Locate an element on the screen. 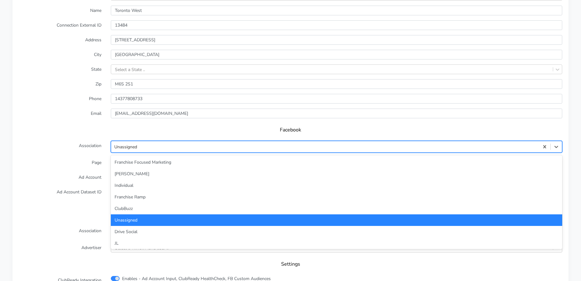 This screenshot has height=281, width=581. label: Name is located at coordinates (60, 10).